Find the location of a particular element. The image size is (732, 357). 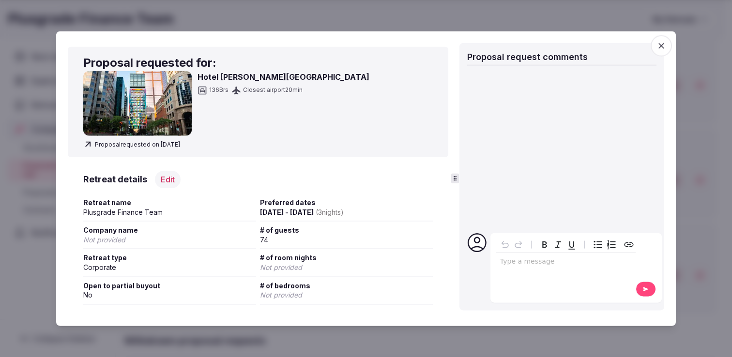

div: editable markdown is located at coordinates (566, 262).